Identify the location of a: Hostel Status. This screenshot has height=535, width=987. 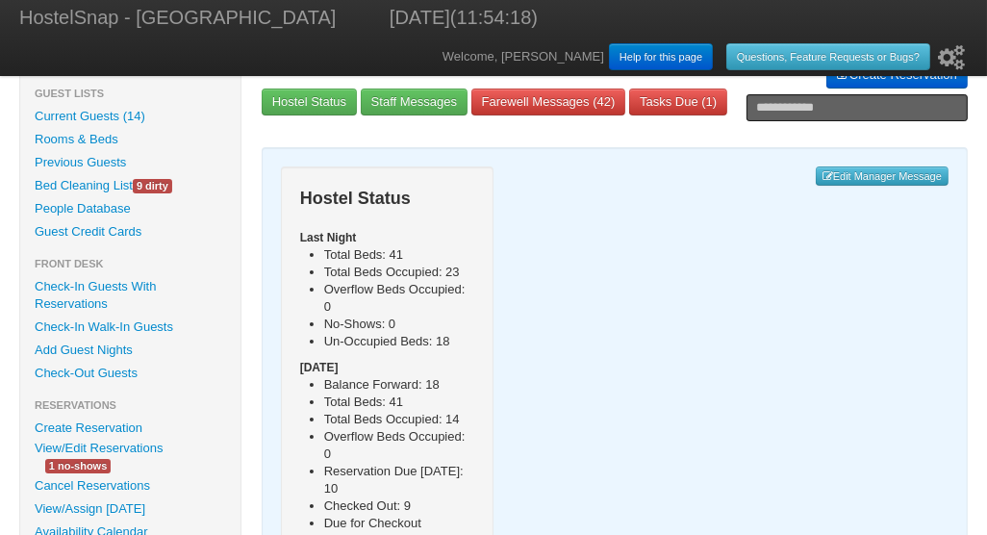
(309, 102).